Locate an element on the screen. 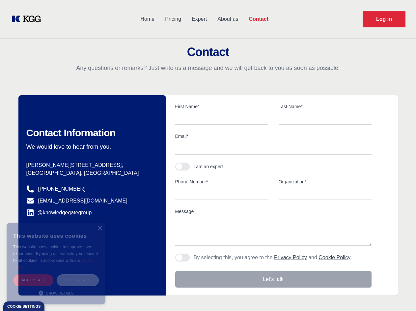 The image size is (416, 311). p: By selecting this, you agree to the and . is located at coordinates (273, 257).